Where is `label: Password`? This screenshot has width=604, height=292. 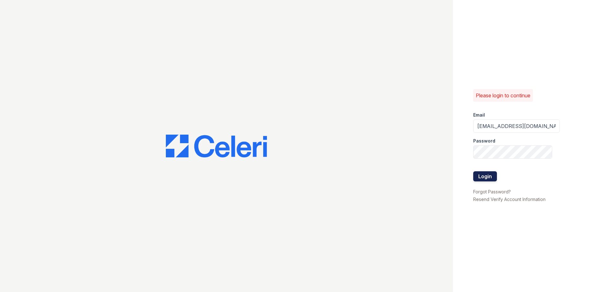
label: Password is located at coordinates (484, 141).